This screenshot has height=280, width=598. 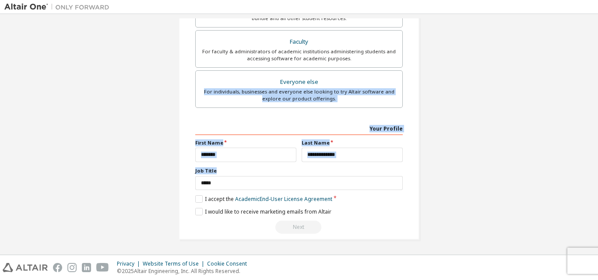 I want to click on label: Job Title, so click(x=299, y=171).